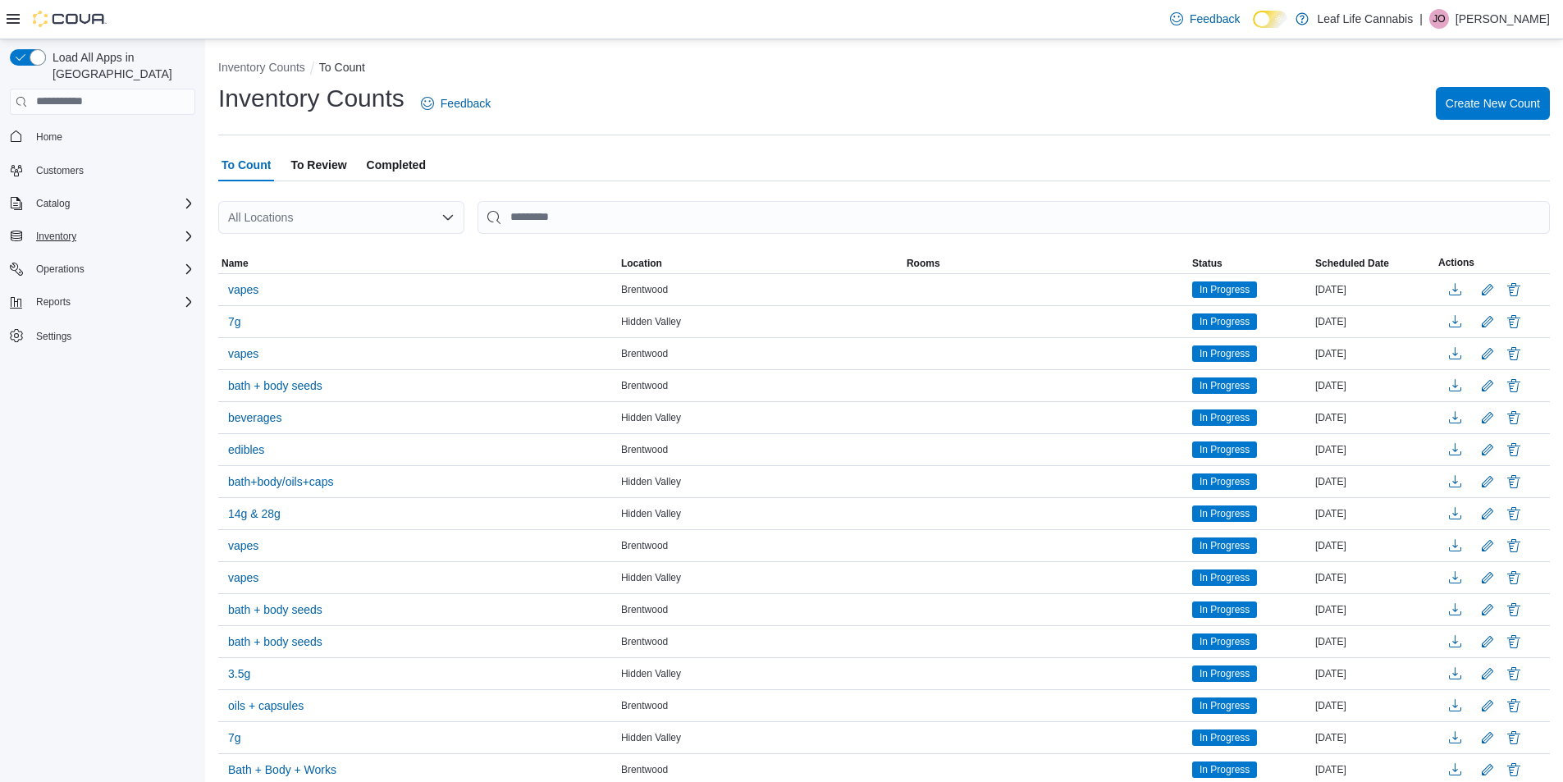 This screenshot has width=1563, height=782. What do you see at coordinates (311, 98) in the screenshot?
I see `h1: Inventory Counts` at bounding box center [311, 98].